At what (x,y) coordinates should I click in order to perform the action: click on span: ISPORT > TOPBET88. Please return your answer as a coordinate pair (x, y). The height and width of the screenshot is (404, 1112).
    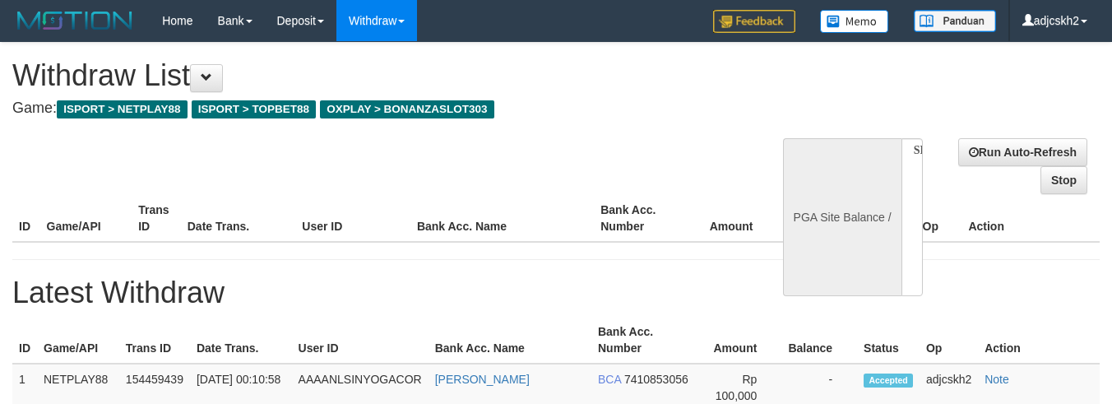
    Looking at the image, I should click on (253, 109).